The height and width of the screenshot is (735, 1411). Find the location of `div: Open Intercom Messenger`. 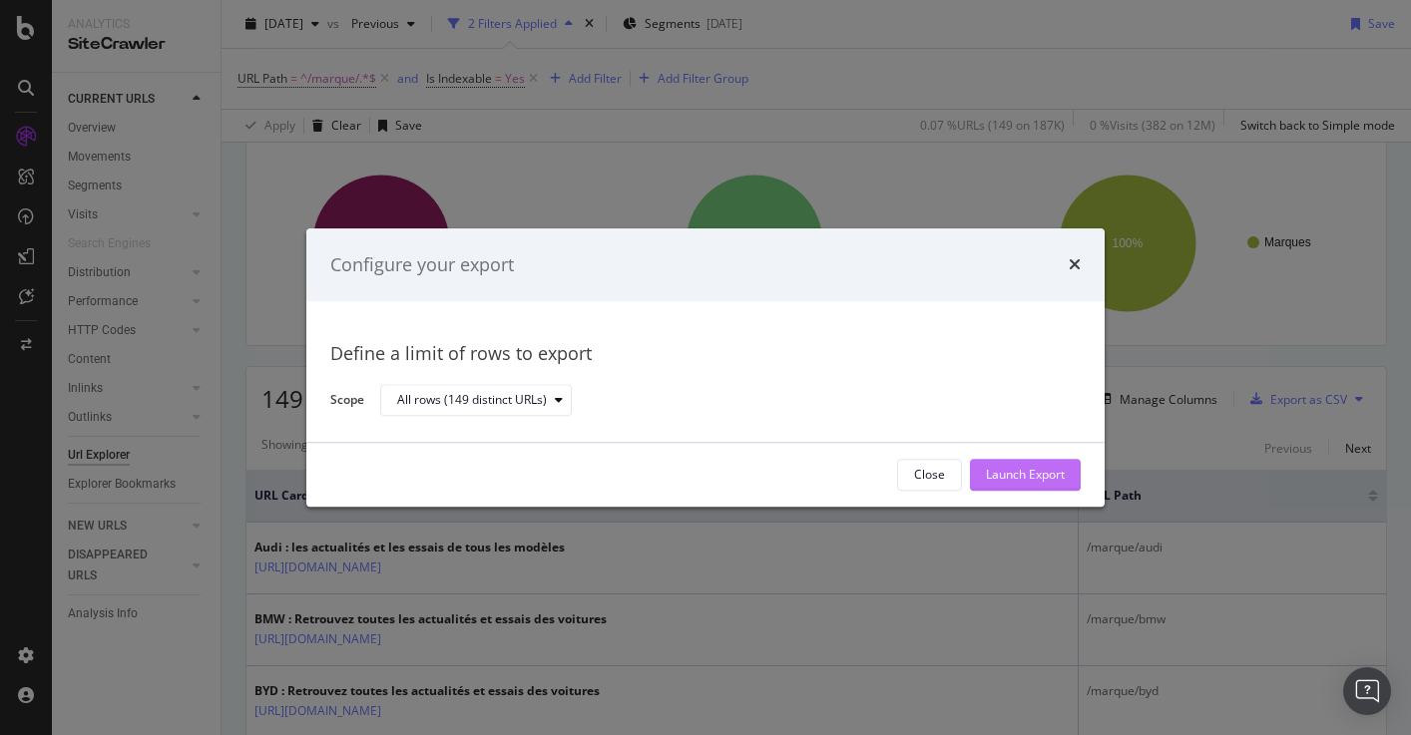

div: Open Intercom Messenger is located at coordinates (1367, 692).